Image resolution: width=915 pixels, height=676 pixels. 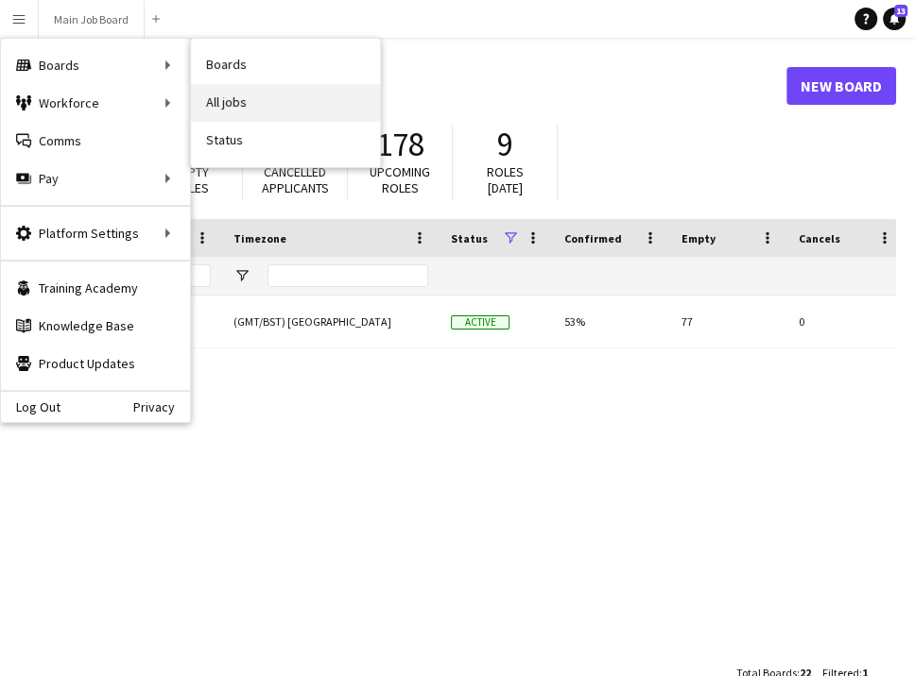 I want to click on a: New Board, so click(x=841, y=86).